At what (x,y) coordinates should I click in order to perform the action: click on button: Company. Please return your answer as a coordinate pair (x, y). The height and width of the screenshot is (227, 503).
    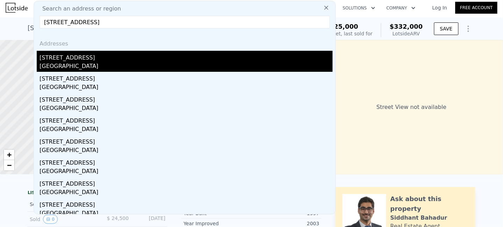
    Looking at the image, I should click on (401, 8).